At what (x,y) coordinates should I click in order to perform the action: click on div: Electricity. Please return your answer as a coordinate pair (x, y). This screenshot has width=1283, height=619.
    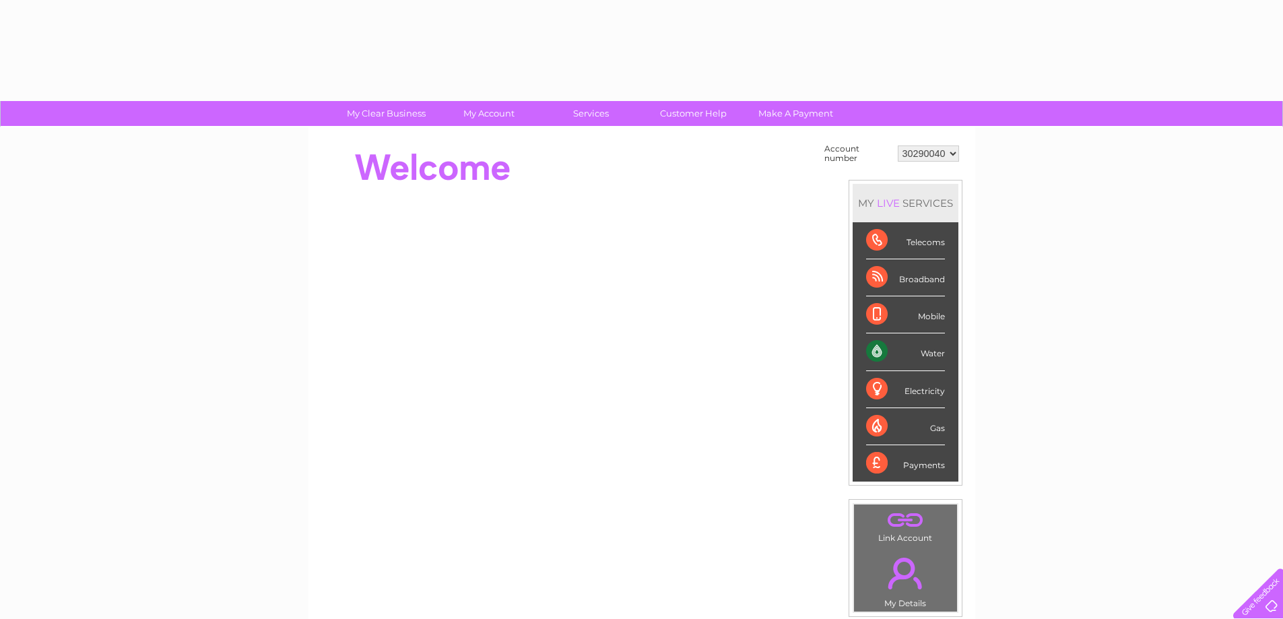
    Looking at the image, I should click on (905, 389).